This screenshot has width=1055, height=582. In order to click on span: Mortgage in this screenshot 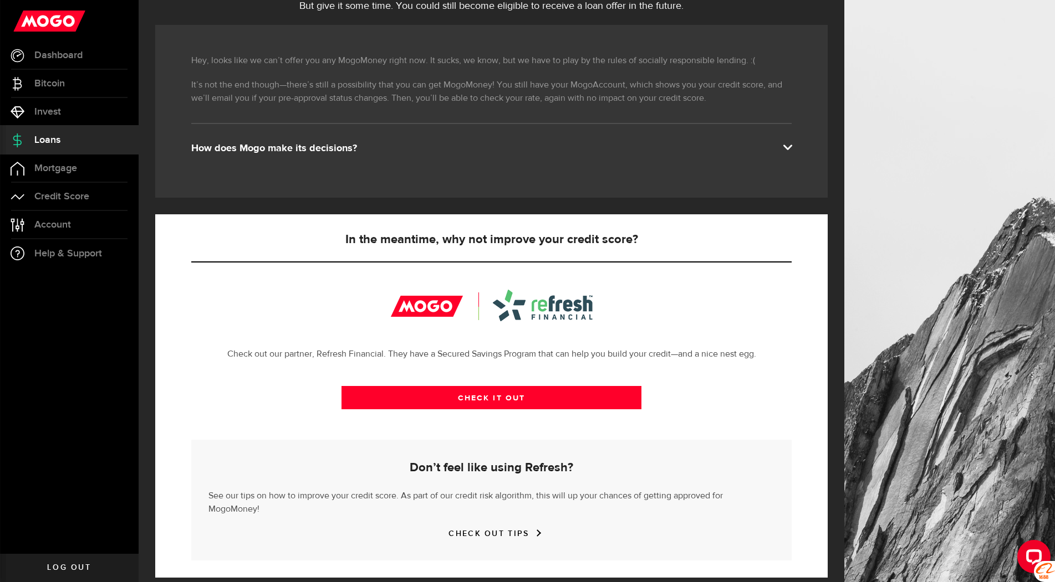, I will do `click(55, 168)`.